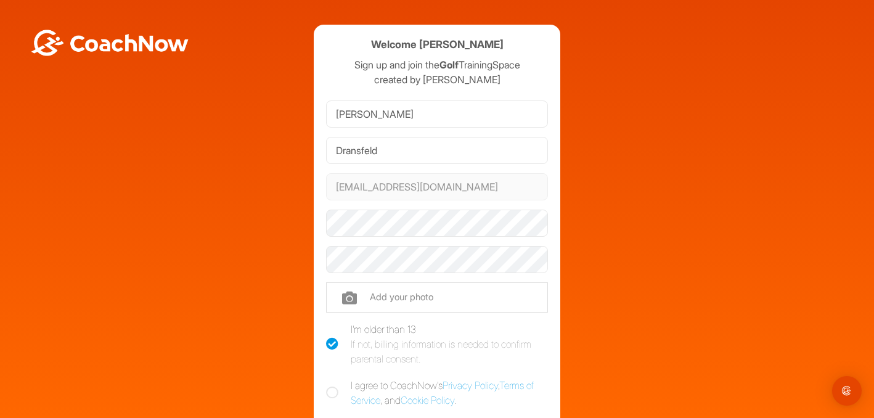 This screenshot has height=418, width=874. Describe the element at coordinates (437, 187) in the screenshot. I see `input: Email` at that location.